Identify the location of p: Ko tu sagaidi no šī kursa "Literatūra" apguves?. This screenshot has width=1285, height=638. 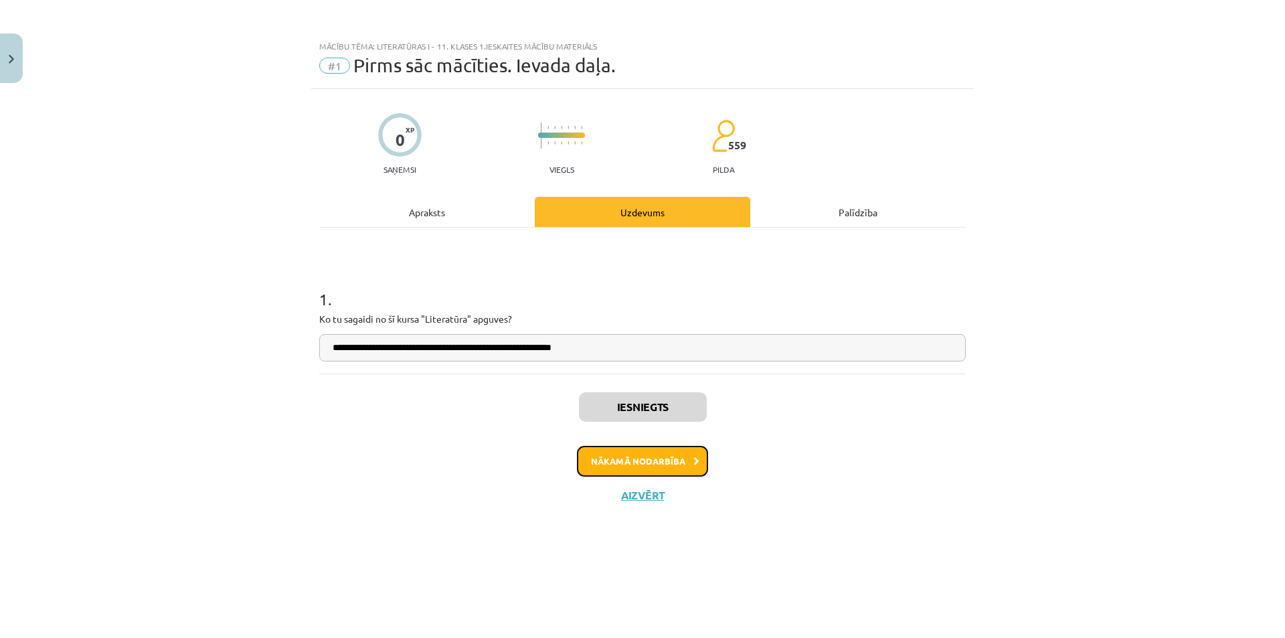
(643, 319).